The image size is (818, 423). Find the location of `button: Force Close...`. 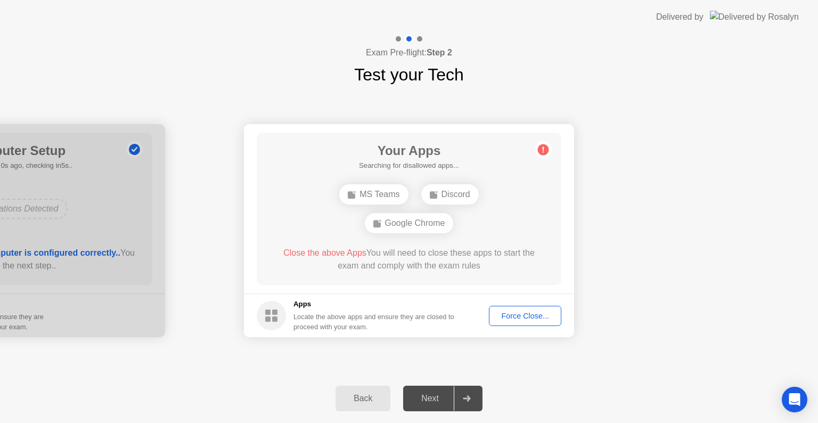

button: Force Close... is located at coordinates (525, 316).